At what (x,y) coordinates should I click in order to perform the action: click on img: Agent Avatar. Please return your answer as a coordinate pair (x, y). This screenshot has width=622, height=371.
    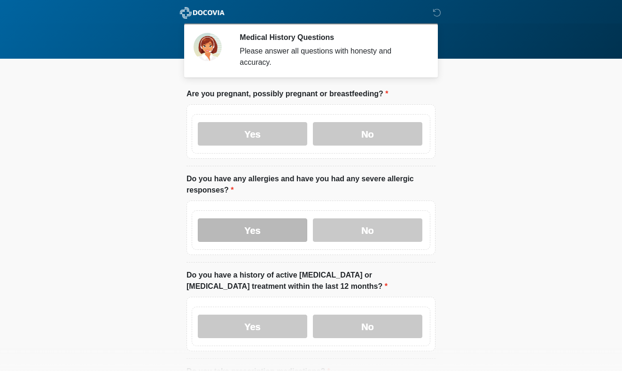
    Looking at the image, I should click on (208, 47).